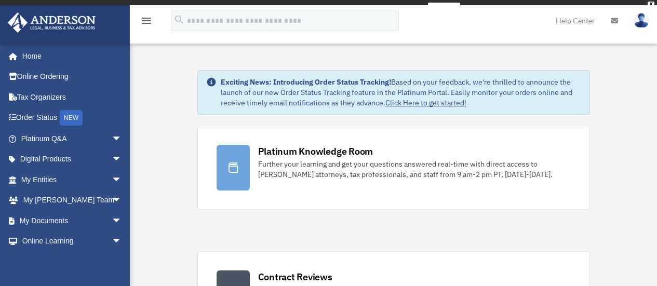 Image resolution: width=657 pixels, height=286 pixels. Describe the element at coordinates (72, 180) in the screenshot. I see `a: My Entitiesarrow_drop_down` at that location.